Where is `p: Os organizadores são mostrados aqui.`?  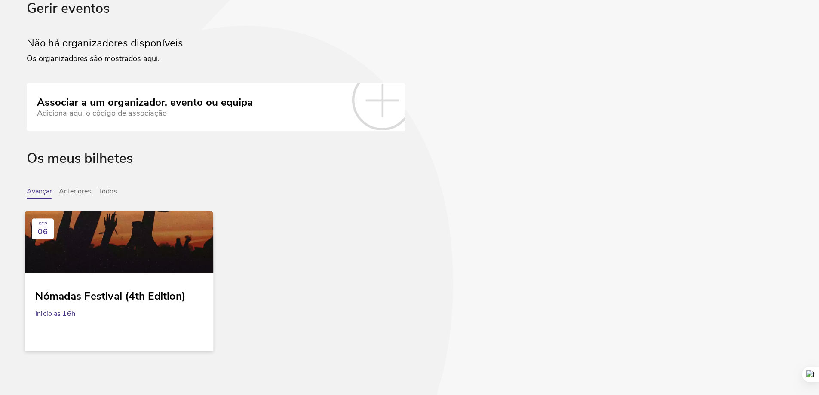
p: Os organizadores são mostrados aqui. is located at coordinates (409, 56).